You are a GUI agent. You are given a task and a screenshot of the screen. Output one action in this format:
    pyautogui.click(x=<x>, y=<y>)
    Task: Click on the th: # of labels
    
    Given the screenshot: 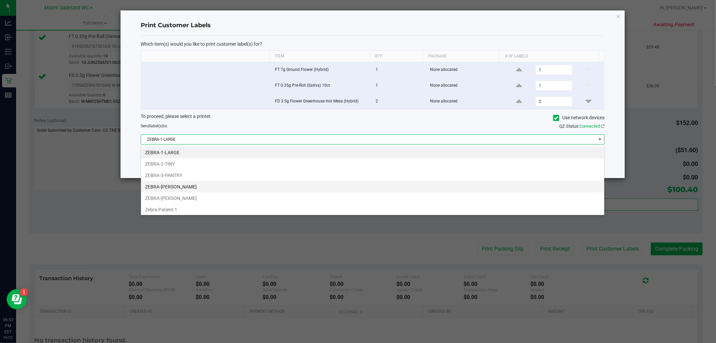 What is the action you would take?
    pyautogui.click(x=549, y=56)
    